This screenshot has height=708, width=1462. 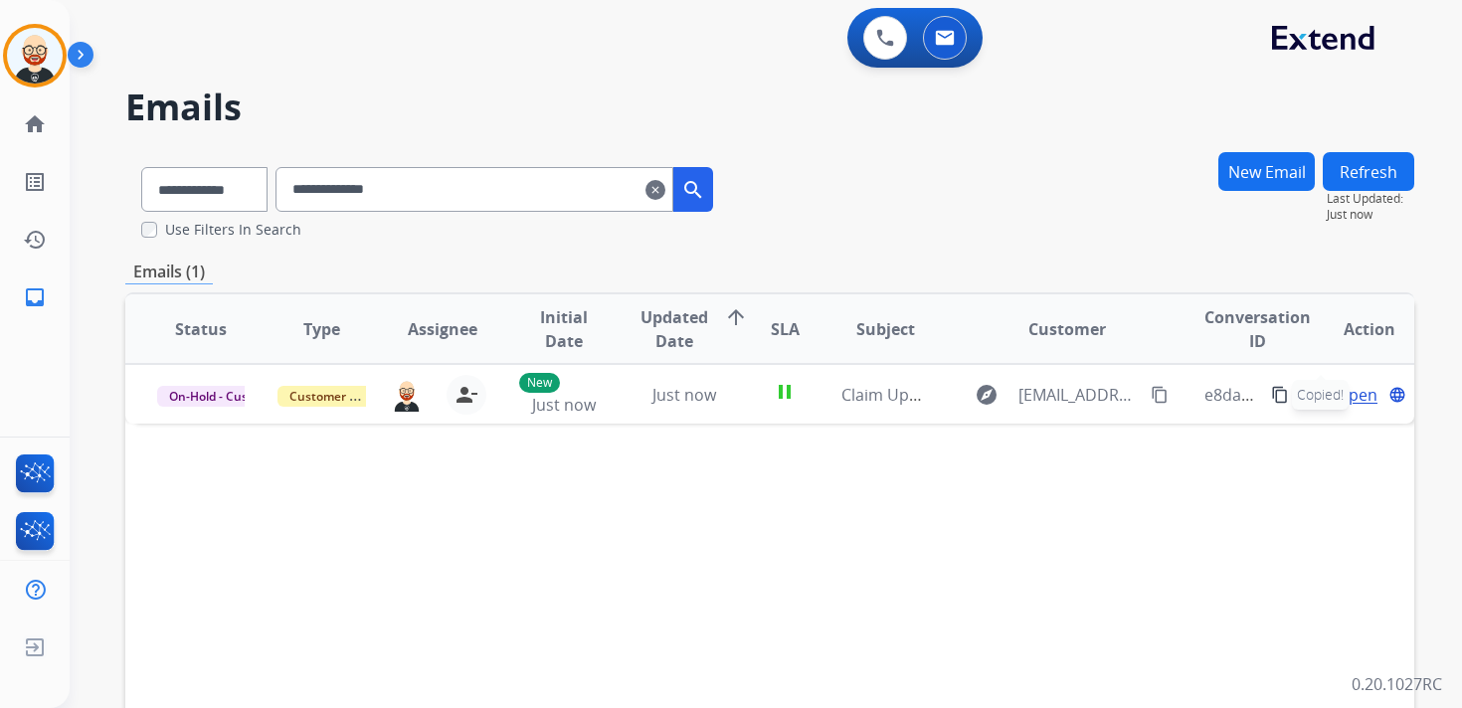 I want to click on p: 0.20.1027RC, so click(x=1397, y=684).